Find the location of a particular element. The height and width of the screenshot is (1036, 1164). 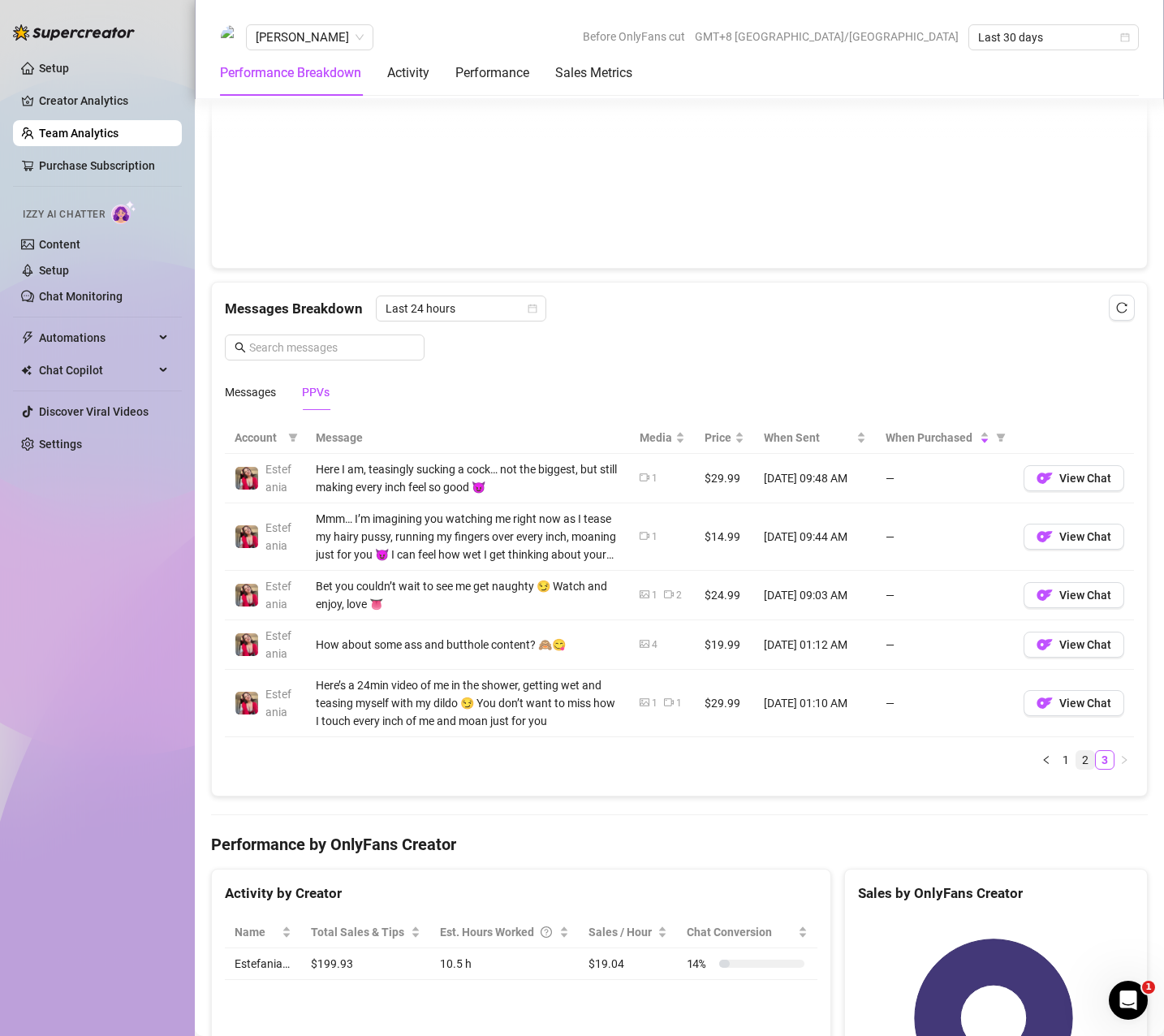

input: Search messages is located at coordinates (332, 348).